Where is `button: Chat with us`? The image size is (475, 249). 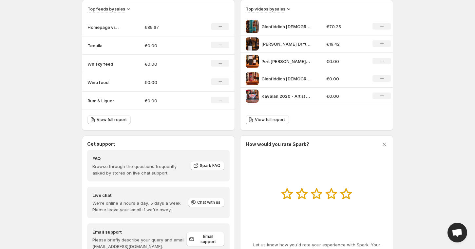 button: Chat with us is located at coordinates (206, 202).